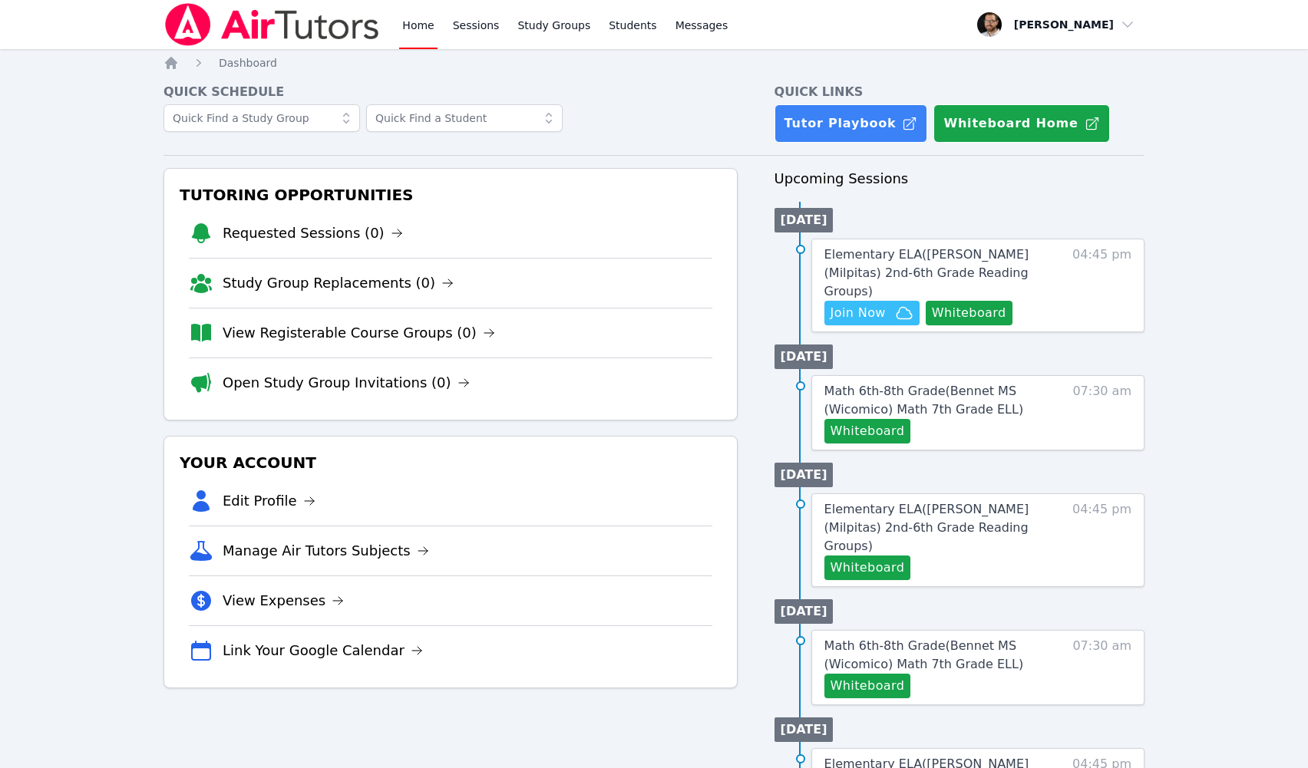  Describe the element at coordinates (451, 195) in the screenshot. I see `h3: Tutoring Opportunities` at that location.